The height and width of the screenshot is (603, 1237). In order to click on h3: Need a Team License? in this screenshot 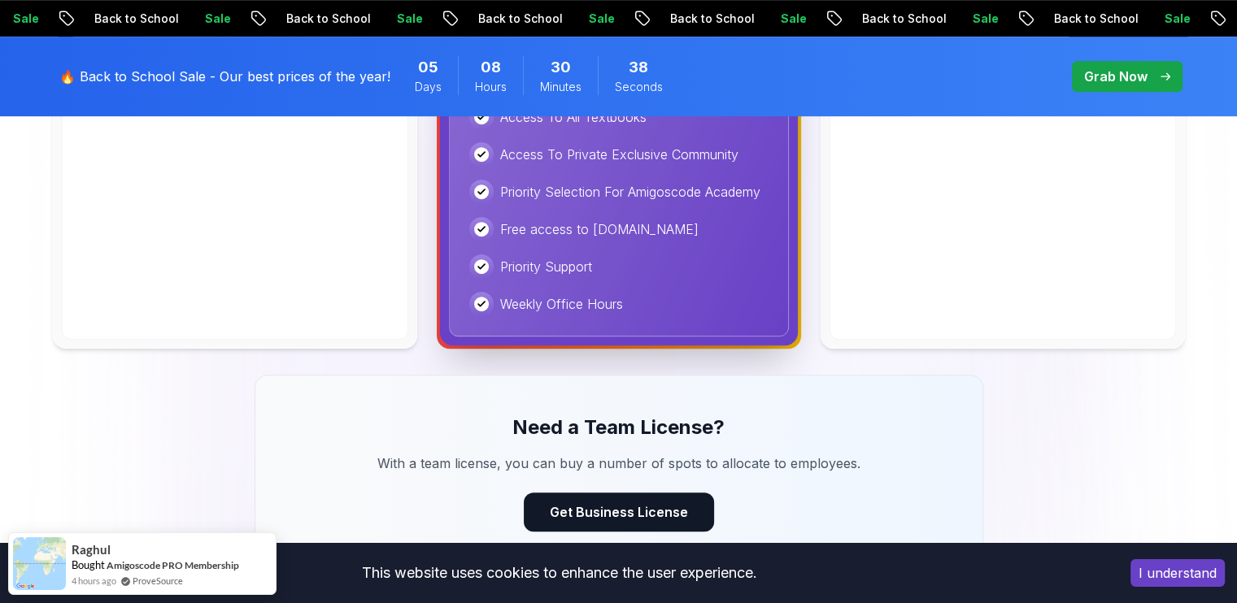, I will do `click(619, 428)`.